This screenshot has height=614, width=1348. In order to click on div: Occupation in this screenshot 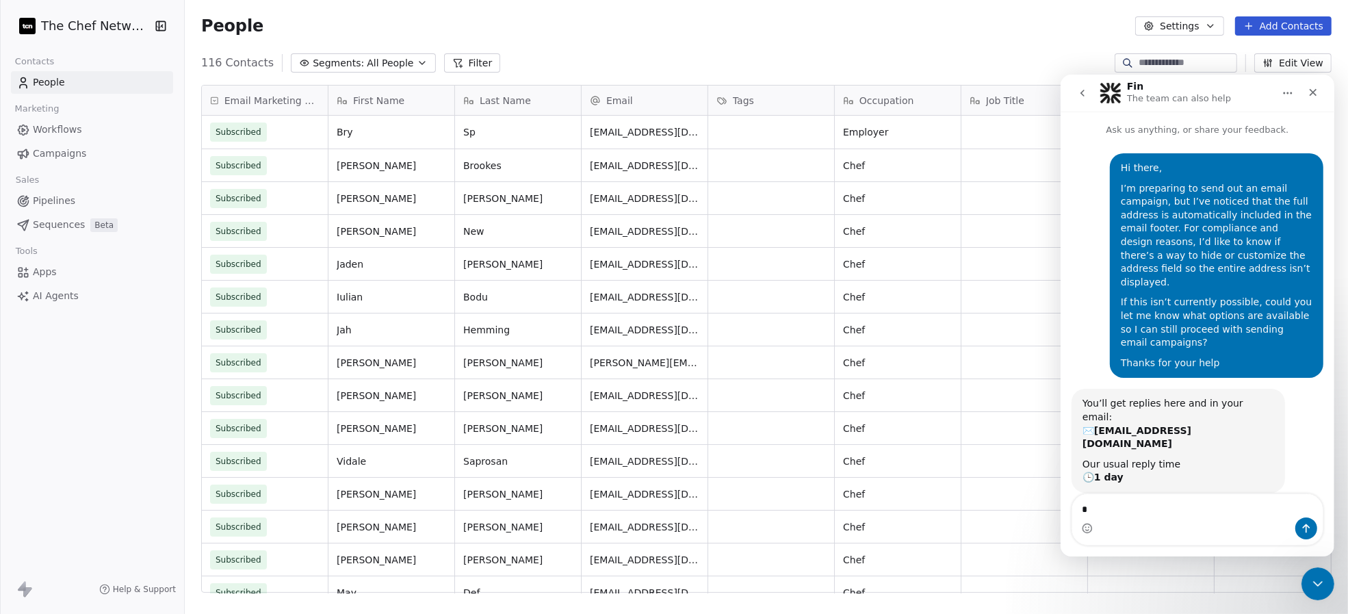, I will do `click(898, 100)`.